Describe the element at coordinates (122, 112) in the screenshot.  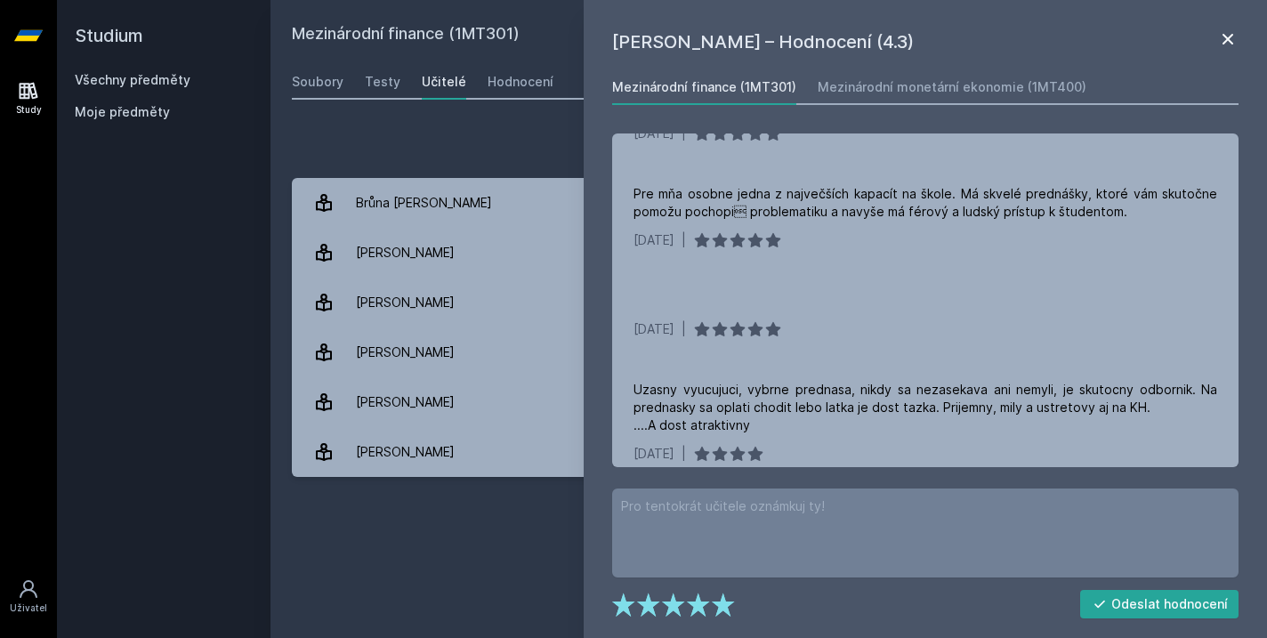
I see `span: Moje předměty` at that location.